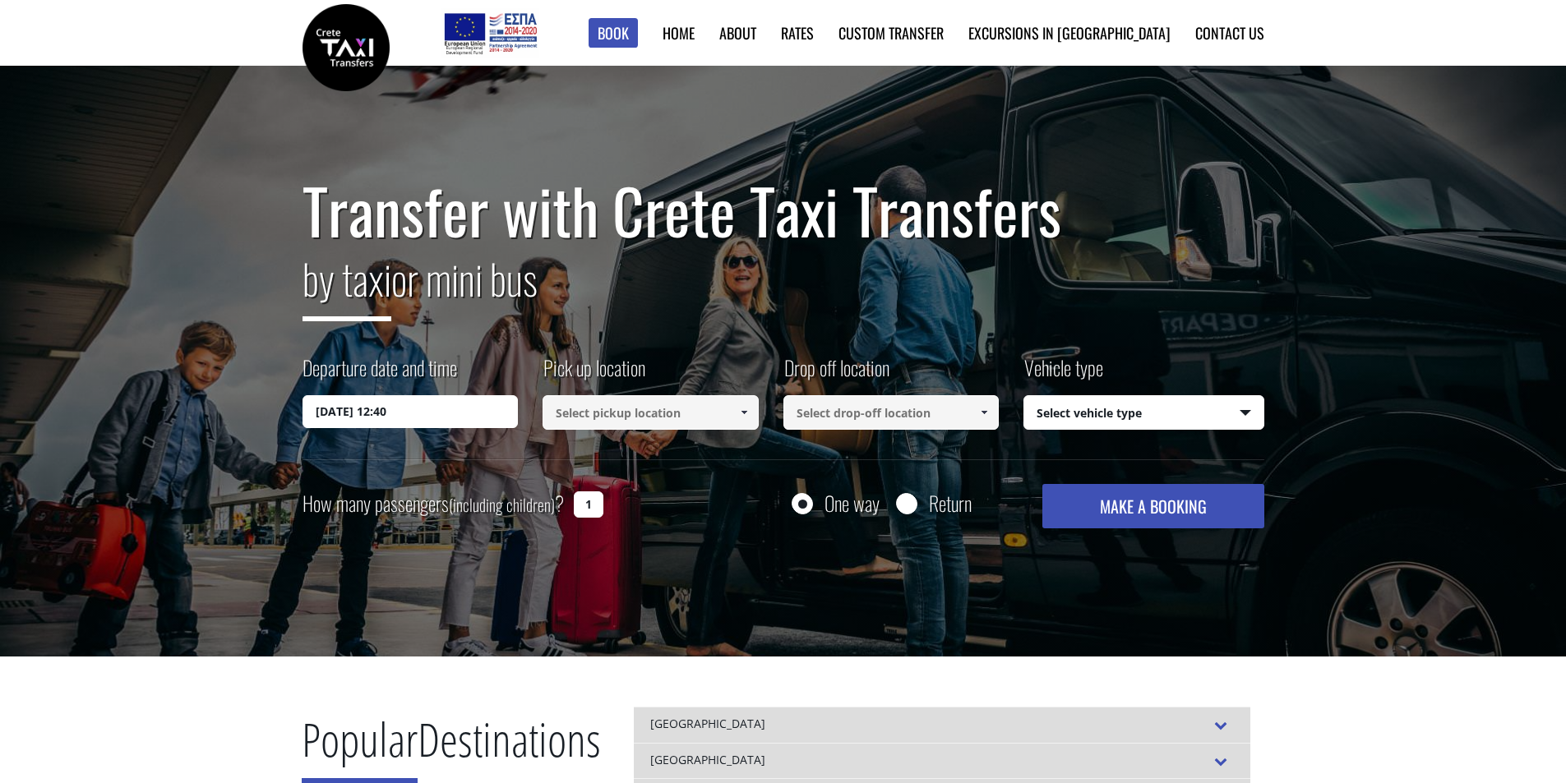  Describe the element at coordinates (1063, 374) in the screenshot. I see `label: Vehicle type` at that location.